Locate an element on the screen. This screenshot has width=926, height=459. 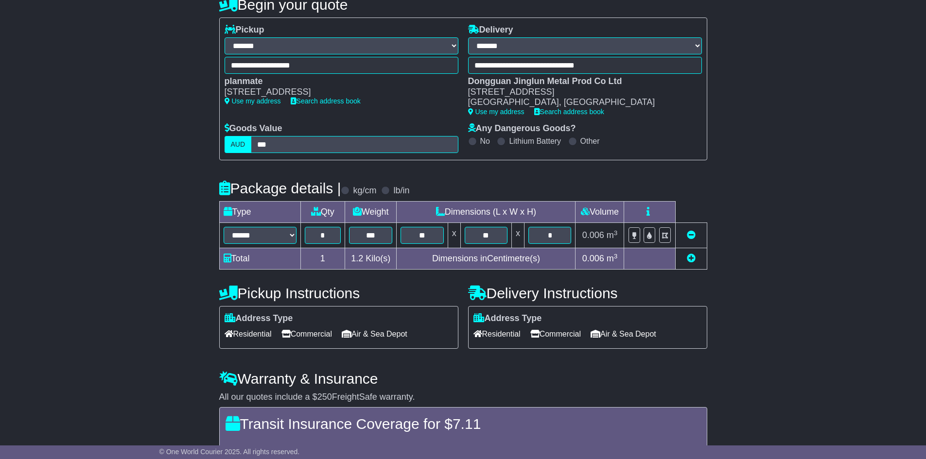
div: Dongguan Jinglun Metal Prod Co Ltd is located at coordinates (580, 82).